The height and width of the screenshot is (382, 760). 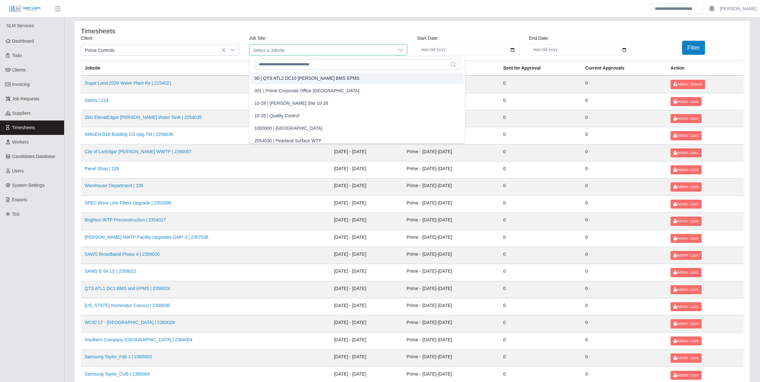 I want to click on div: 2054030 | Pearland Surface WTP, so click(x=288, y=141).